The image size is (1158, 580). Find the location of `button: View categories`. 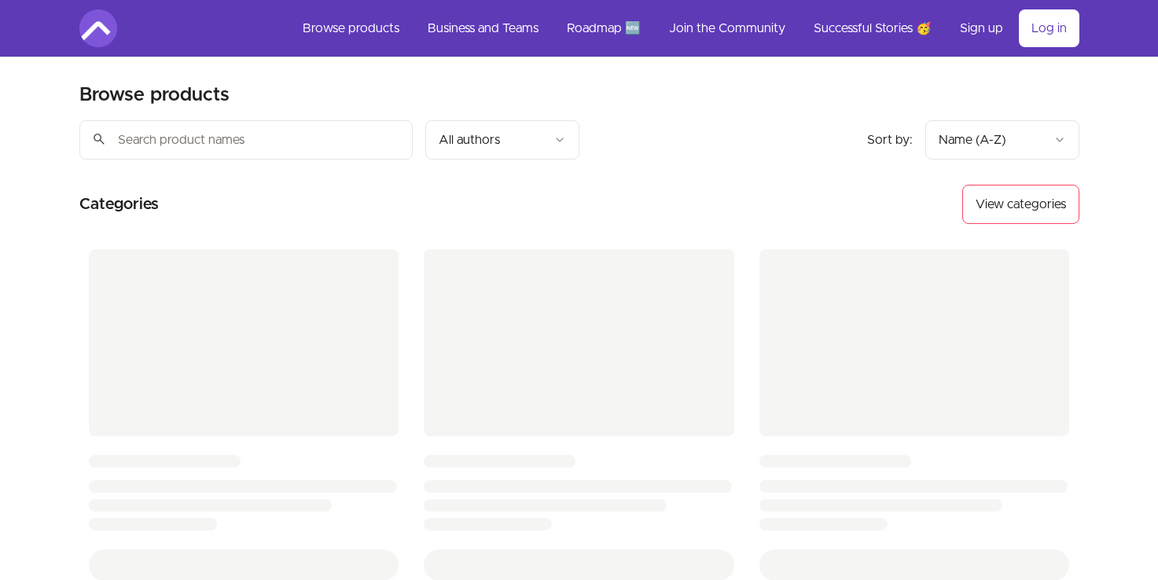

button: View categories is located at coordinates (1020, 204).